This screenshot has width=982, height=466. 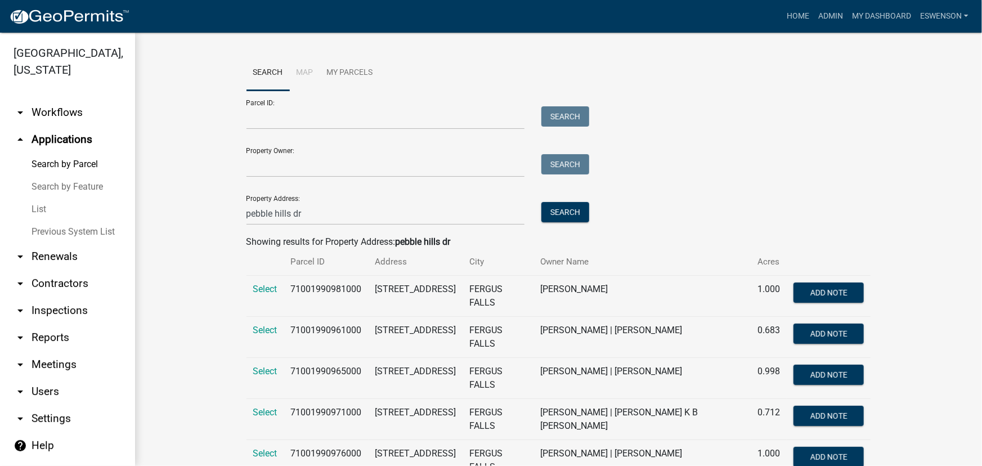 What do you see at coordinates (499, 262) in the screenshot?
I see `th: City` at bounding box center [499, 262].